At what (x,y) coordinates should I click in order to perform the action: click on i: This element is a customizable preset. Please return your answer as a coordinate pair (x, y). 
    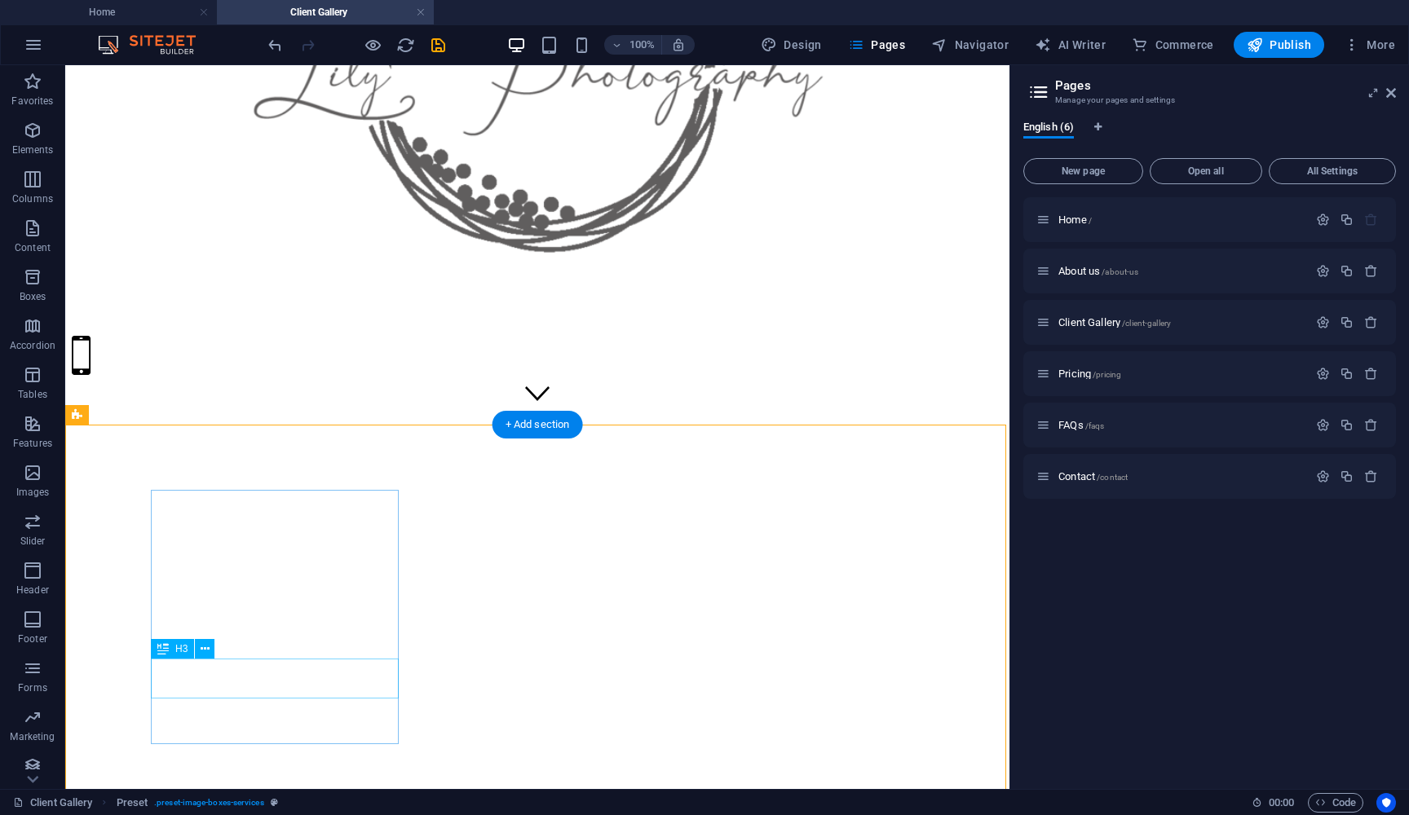
    Looking at the image, I should click on (274, 802).